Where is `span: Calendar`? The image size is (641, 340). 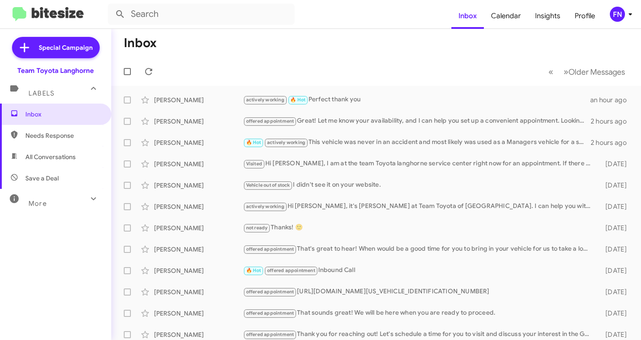
span: Calendar is located at coordinates (505, 16).